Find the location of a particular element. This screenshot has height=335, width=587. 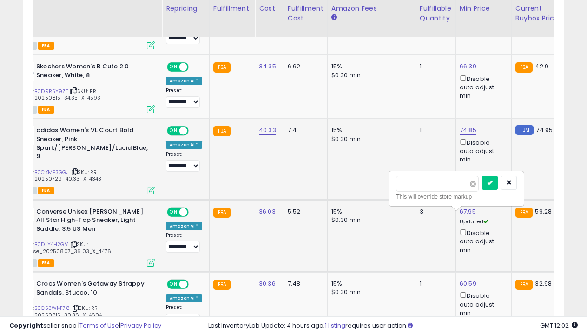

div: Fulfillment is located at coordinates (232, 8).